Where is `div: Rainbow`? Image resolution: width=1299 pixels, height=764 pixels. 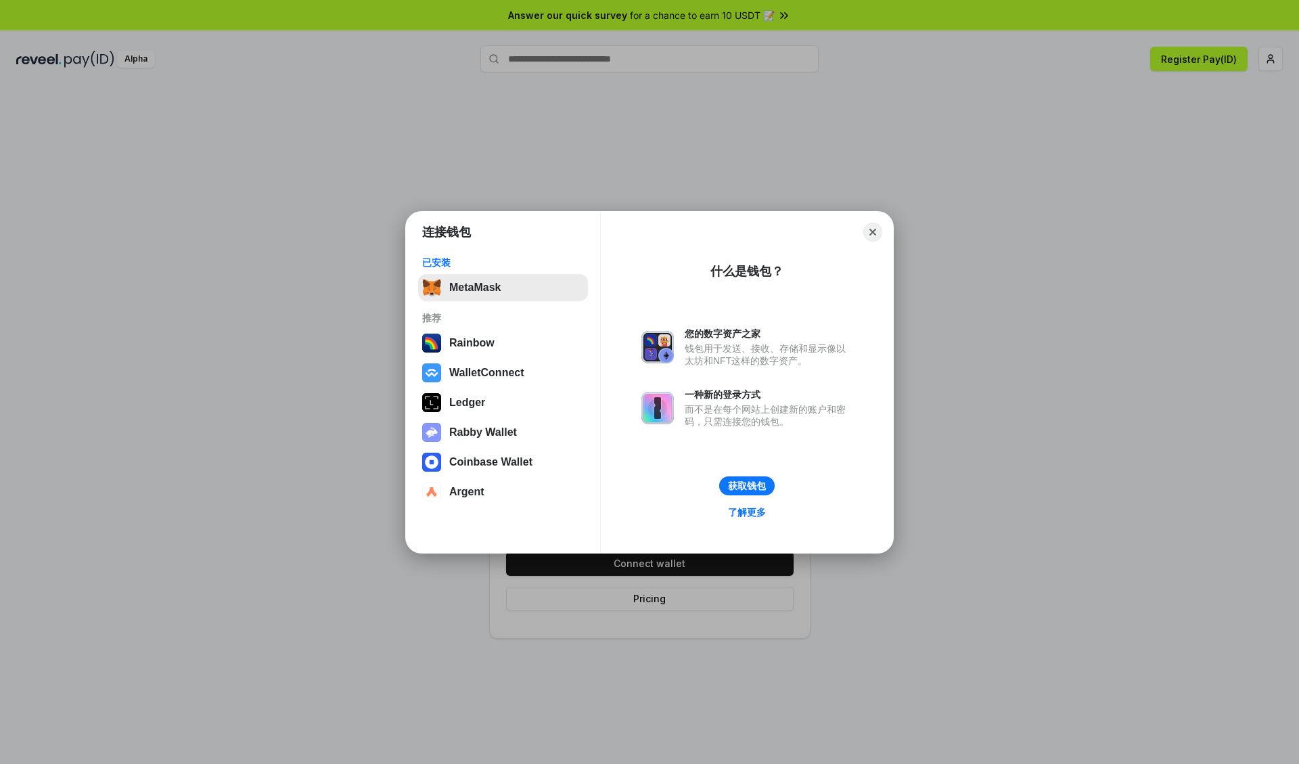 div: Rainbow is located at coordinates (471, 343).